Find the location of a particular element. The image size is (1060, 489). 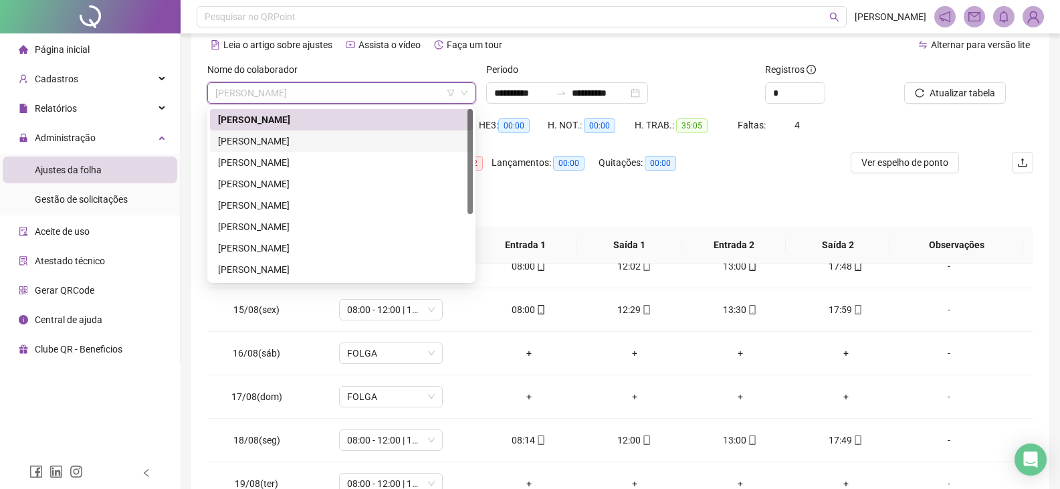

th: Entrada 1 is located at coordinates (525, 245).